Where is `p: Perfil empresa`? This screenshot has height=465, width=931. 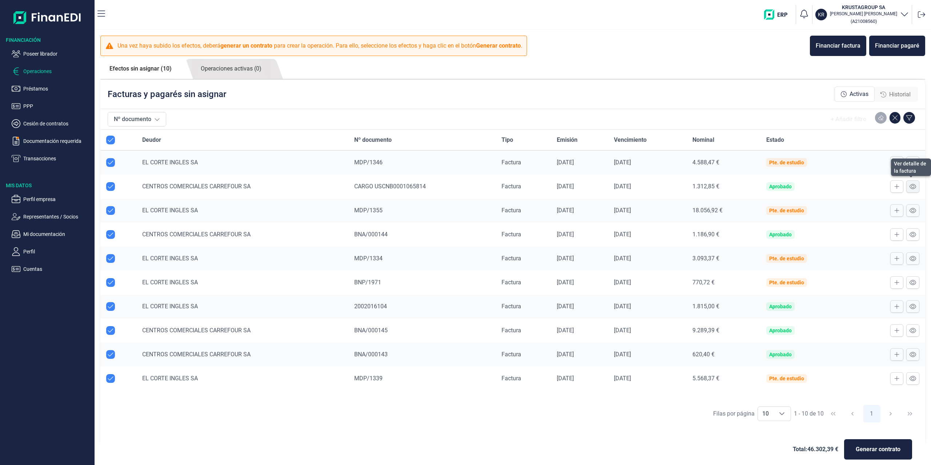 p: Perfil empresa is located at coordinates (57, 199).